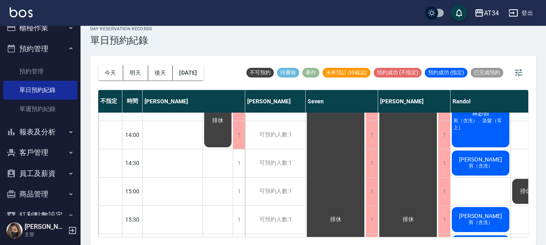 The image size is (546, 245). I want to click on h3: 單日預約紀錄, so click(121, 40).